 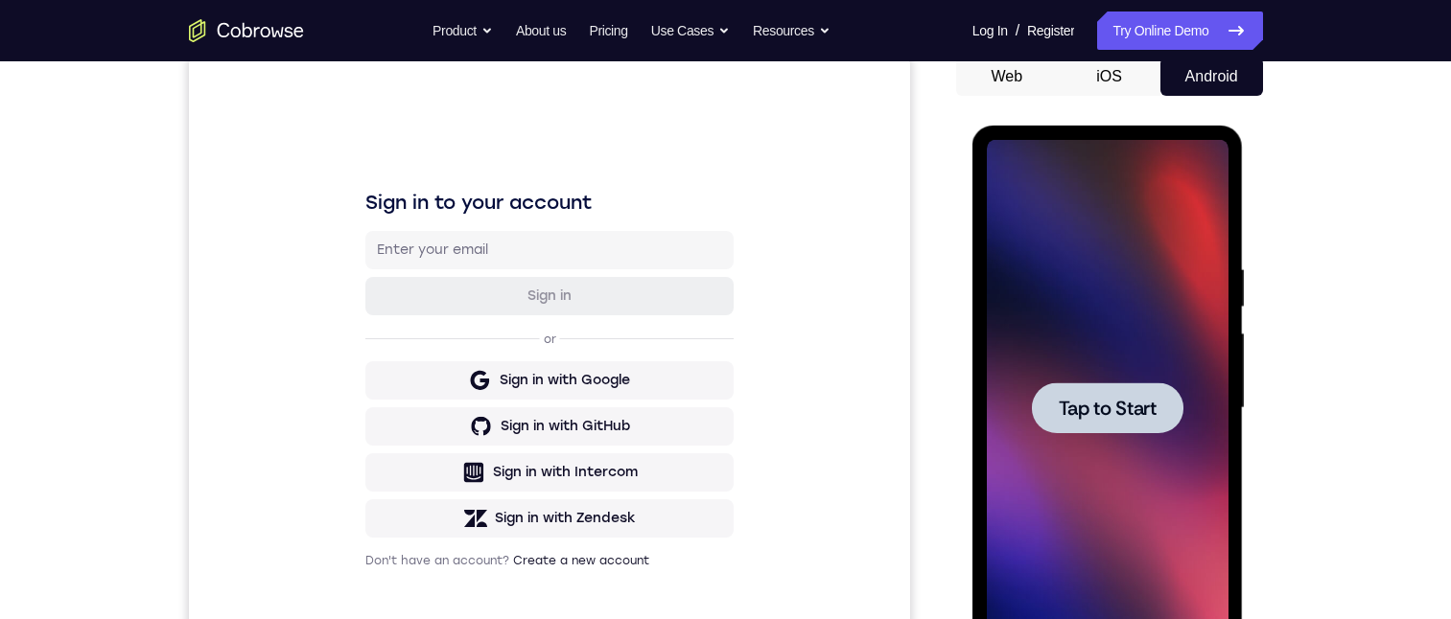 I want to click on button: Sign in with Google, so click(x=361, y=323).